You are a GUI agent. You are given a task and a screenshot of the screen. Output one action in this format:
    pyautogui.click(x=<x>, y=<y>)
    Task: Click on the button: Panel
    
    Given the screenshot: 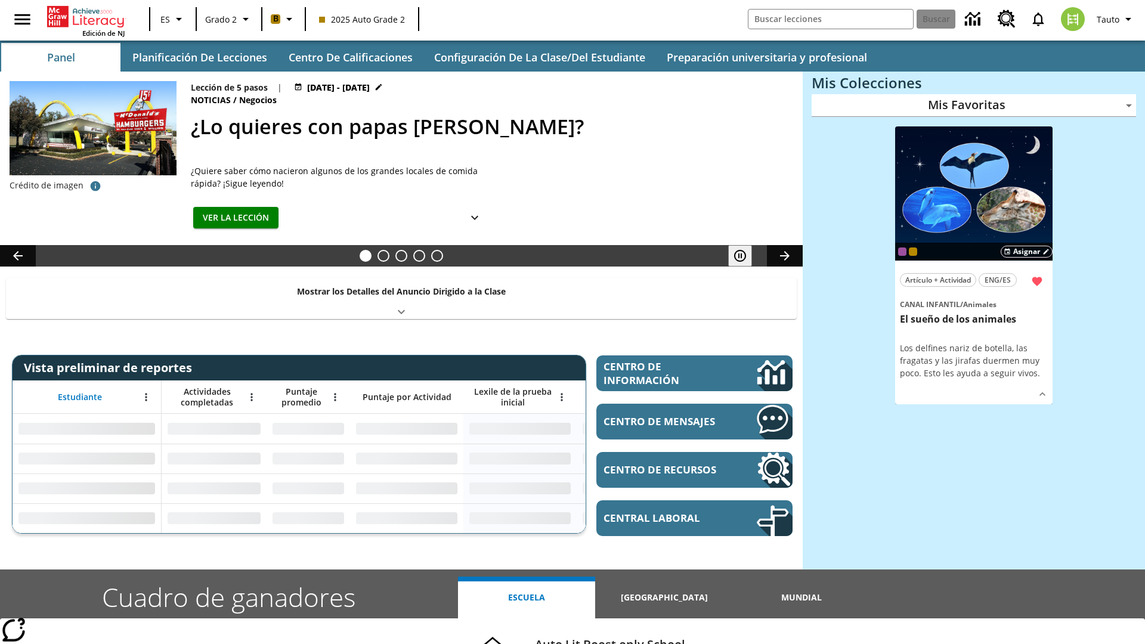 What is the action you would take?
    pyautogui.click(x=61, y=57)
    